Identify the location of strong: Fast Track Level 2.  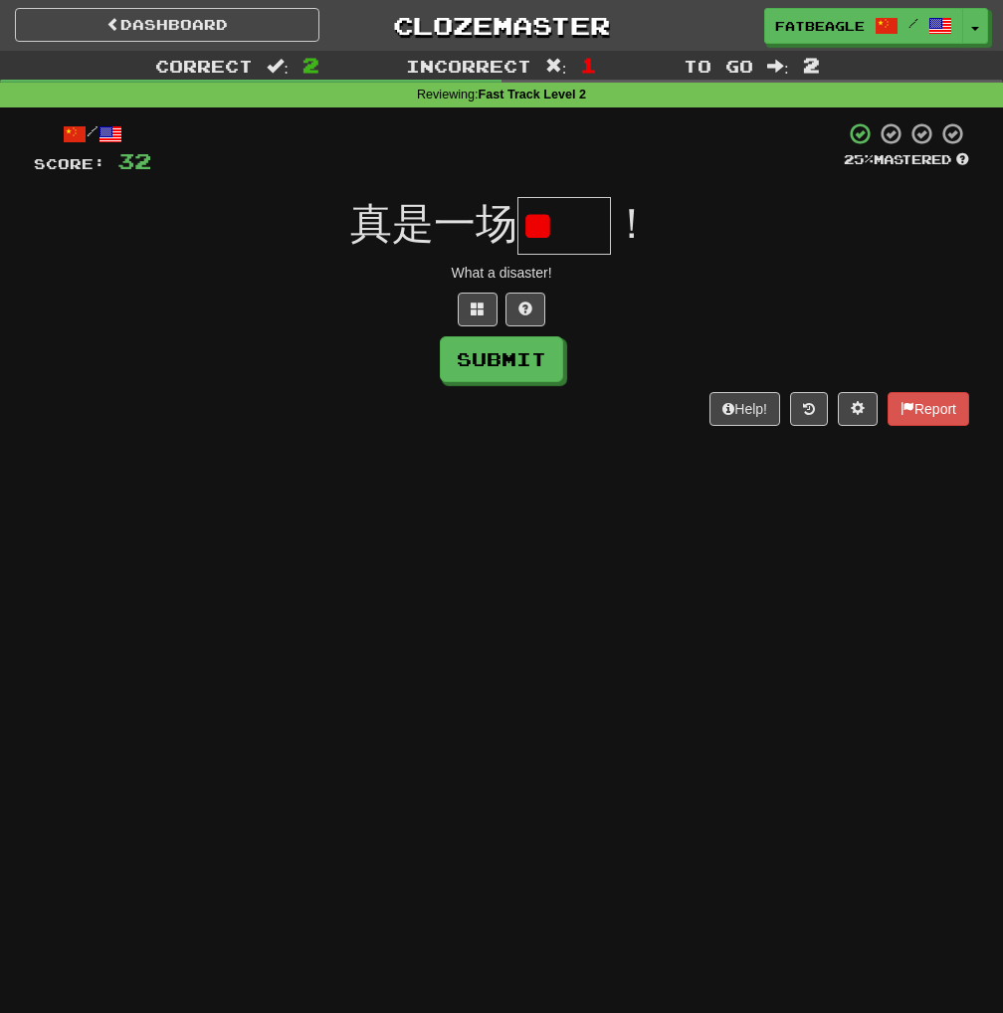
(533, 95).